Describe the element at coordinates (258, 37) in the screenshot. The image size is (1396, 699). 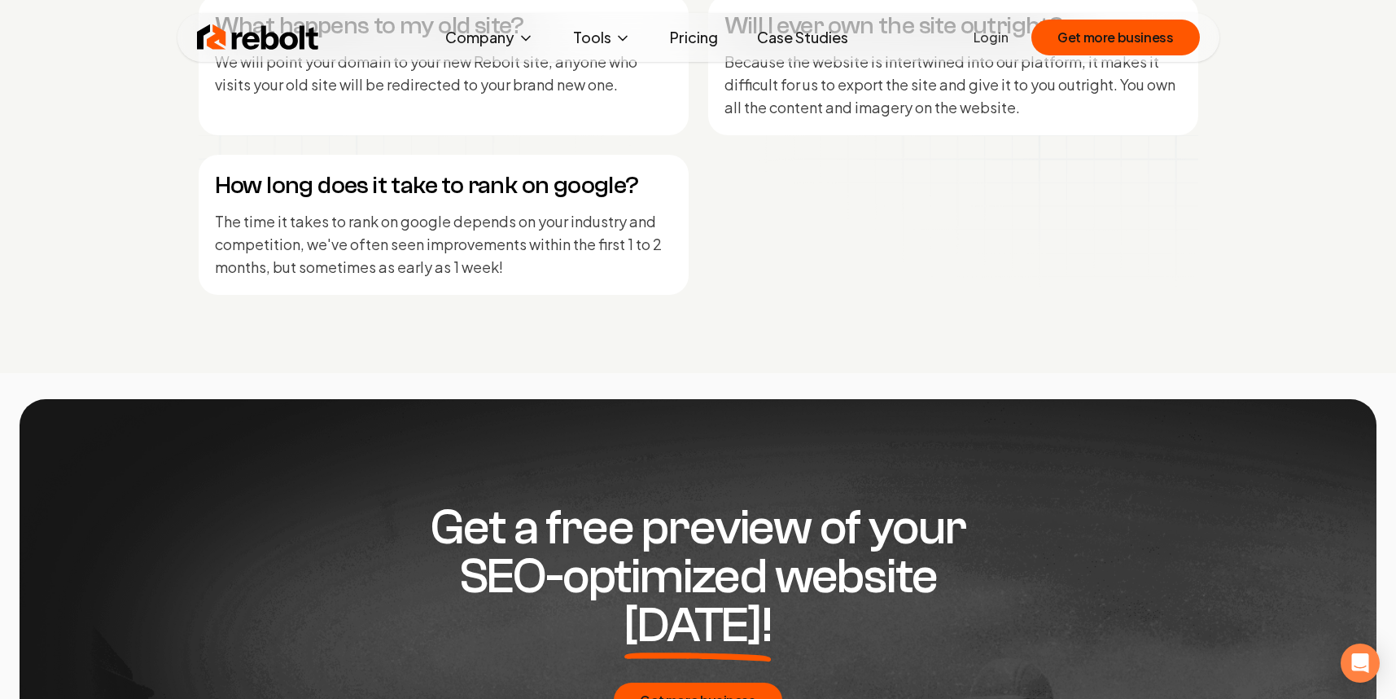
I see `img: Rebolt Logo` at that location.